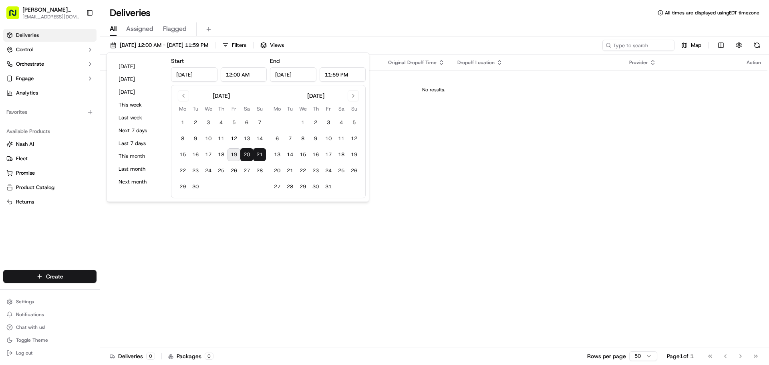  I want to click on button: 22, so click(183, 171).